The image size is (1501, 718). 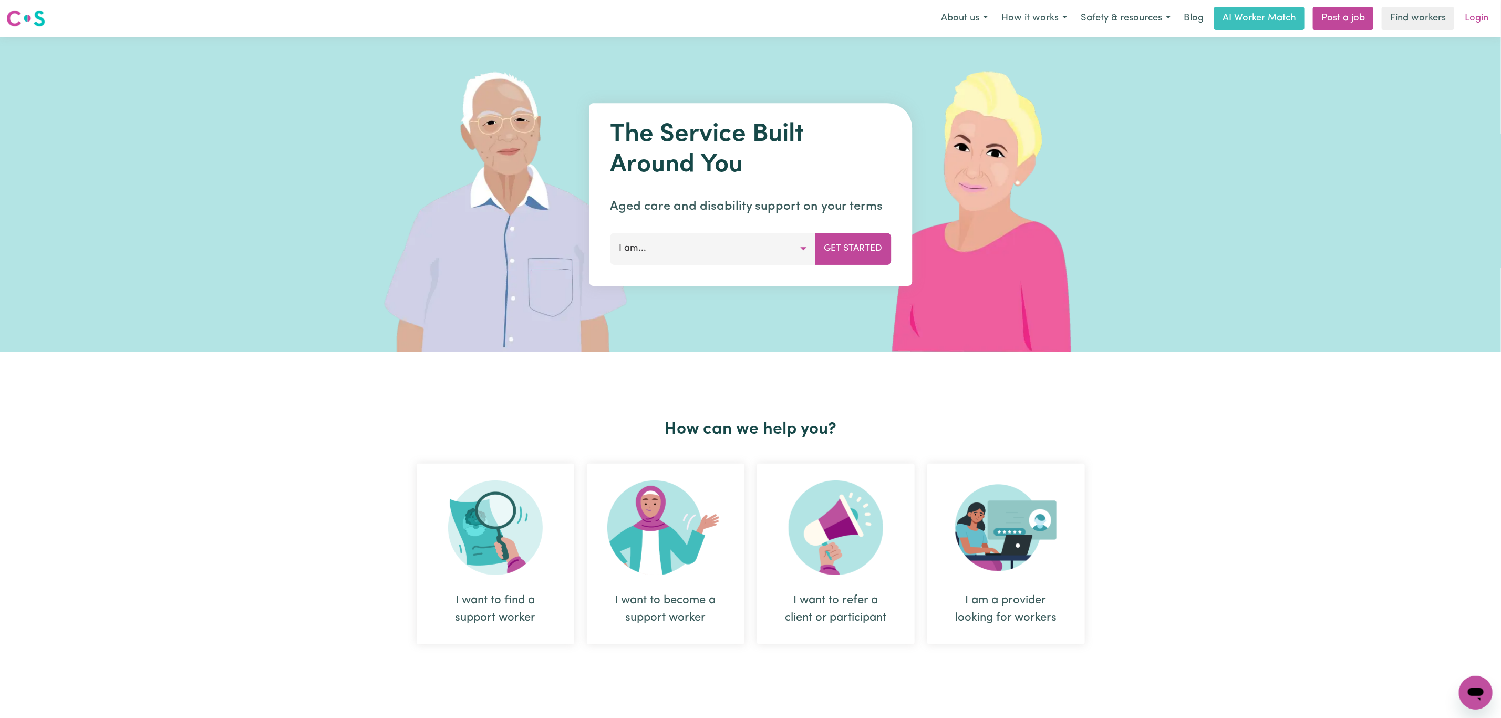 What do you see at coordinates (666, 528) in the screenshot?
I see `img: Become Worker` at bounding box center [666, 528].